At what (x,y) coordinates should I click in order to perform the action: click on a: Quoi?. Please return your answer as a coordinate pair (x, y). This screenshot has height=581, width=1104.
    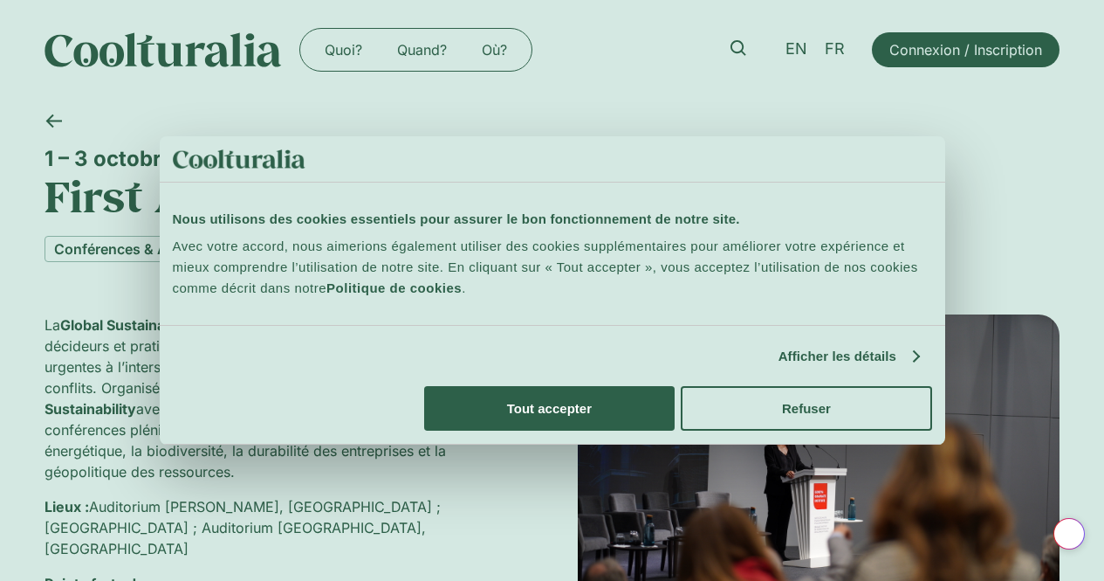
    Looking at the image, I should click on (343, 50).